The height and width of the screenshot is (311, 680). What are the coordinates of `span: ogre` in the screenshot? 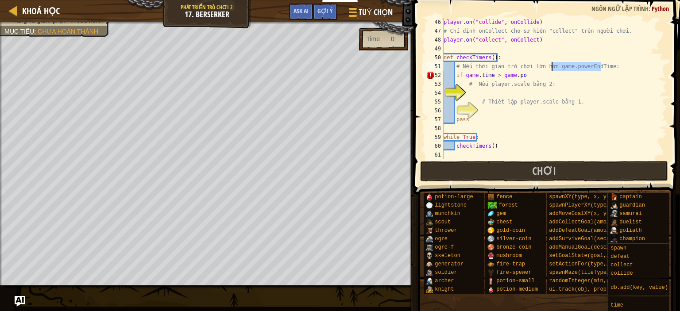 It's located at (441, 239).